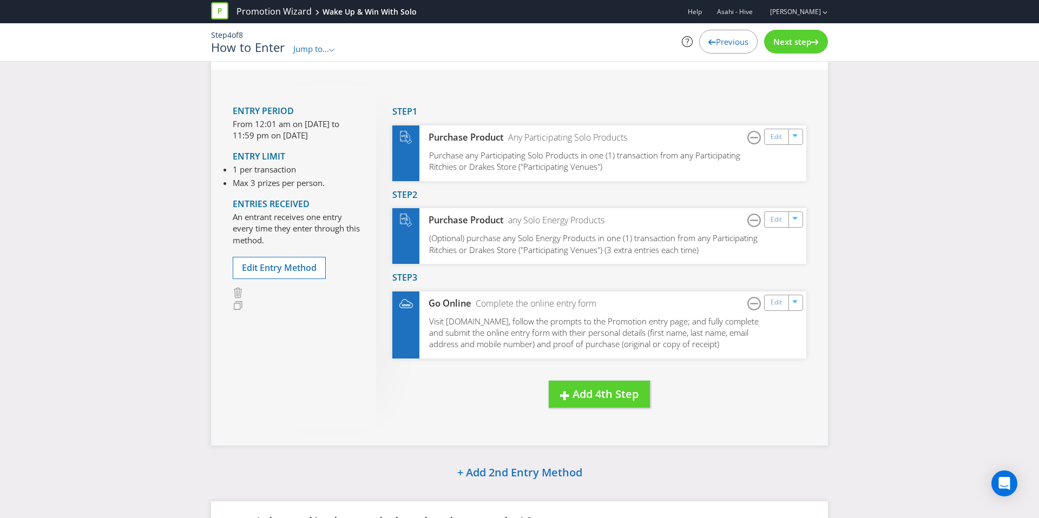  What do you see at coordinates (599, 394) in the screenshot?
I see `button: Add 4th Step` at bounding box center [599, 394].